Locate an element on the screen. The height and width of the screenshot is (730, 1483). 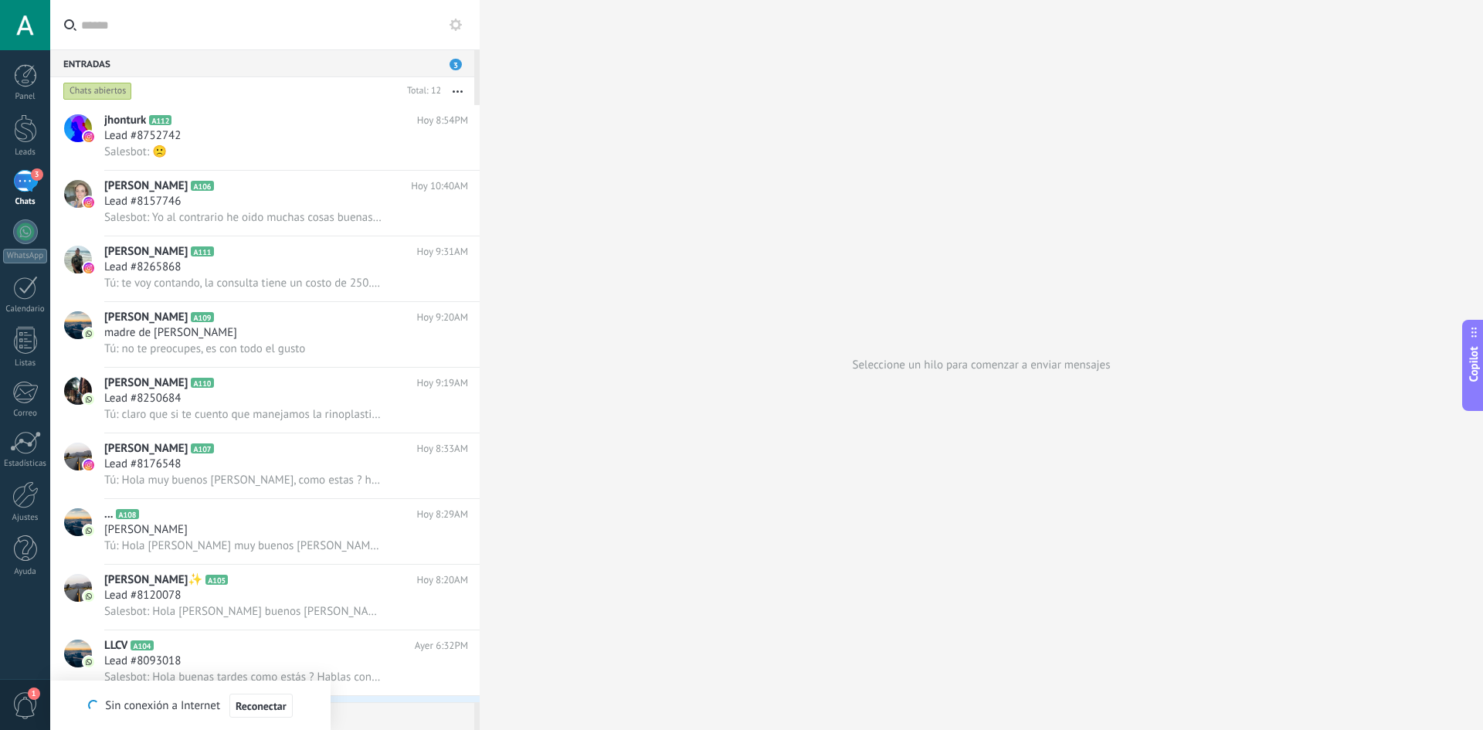
div: Total: 12 is located at coordinates (421, 91).